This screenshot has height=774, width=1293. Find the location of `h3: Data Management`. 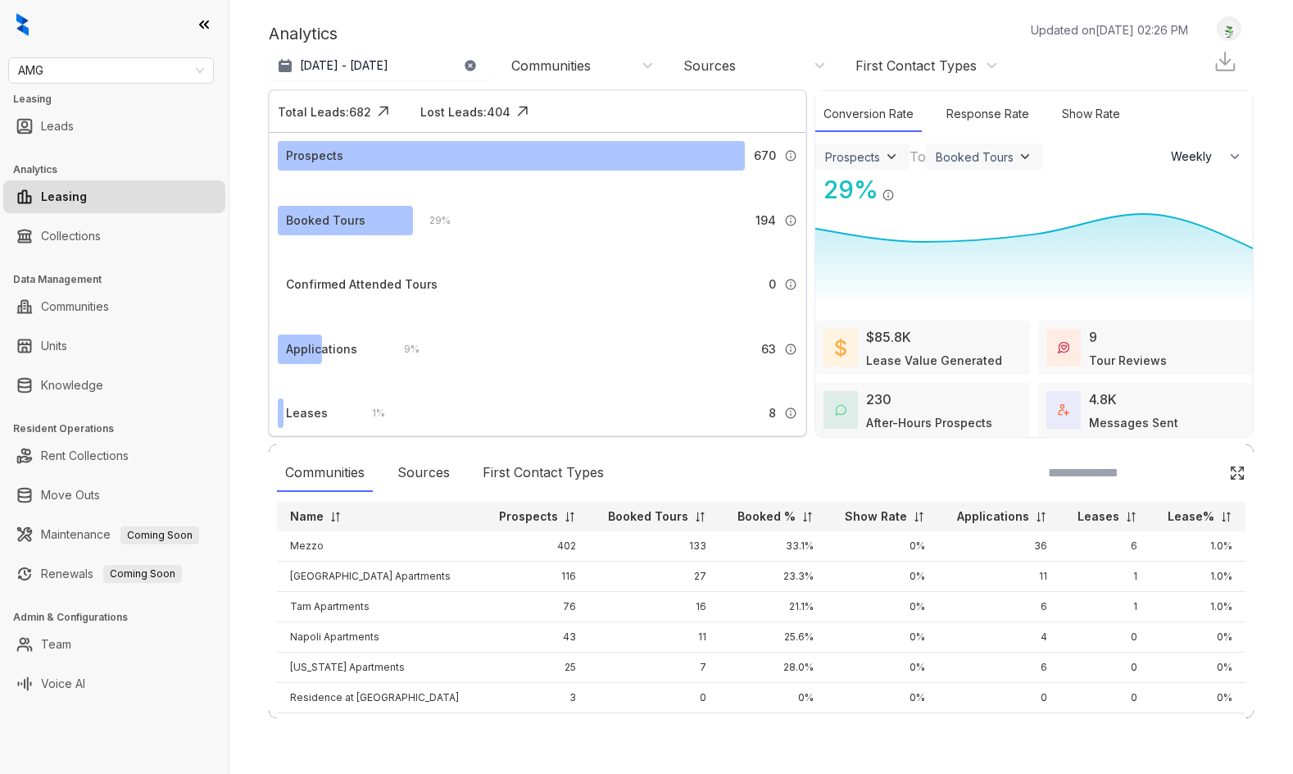

h3: Data Management is located at coordinates (120, 279).